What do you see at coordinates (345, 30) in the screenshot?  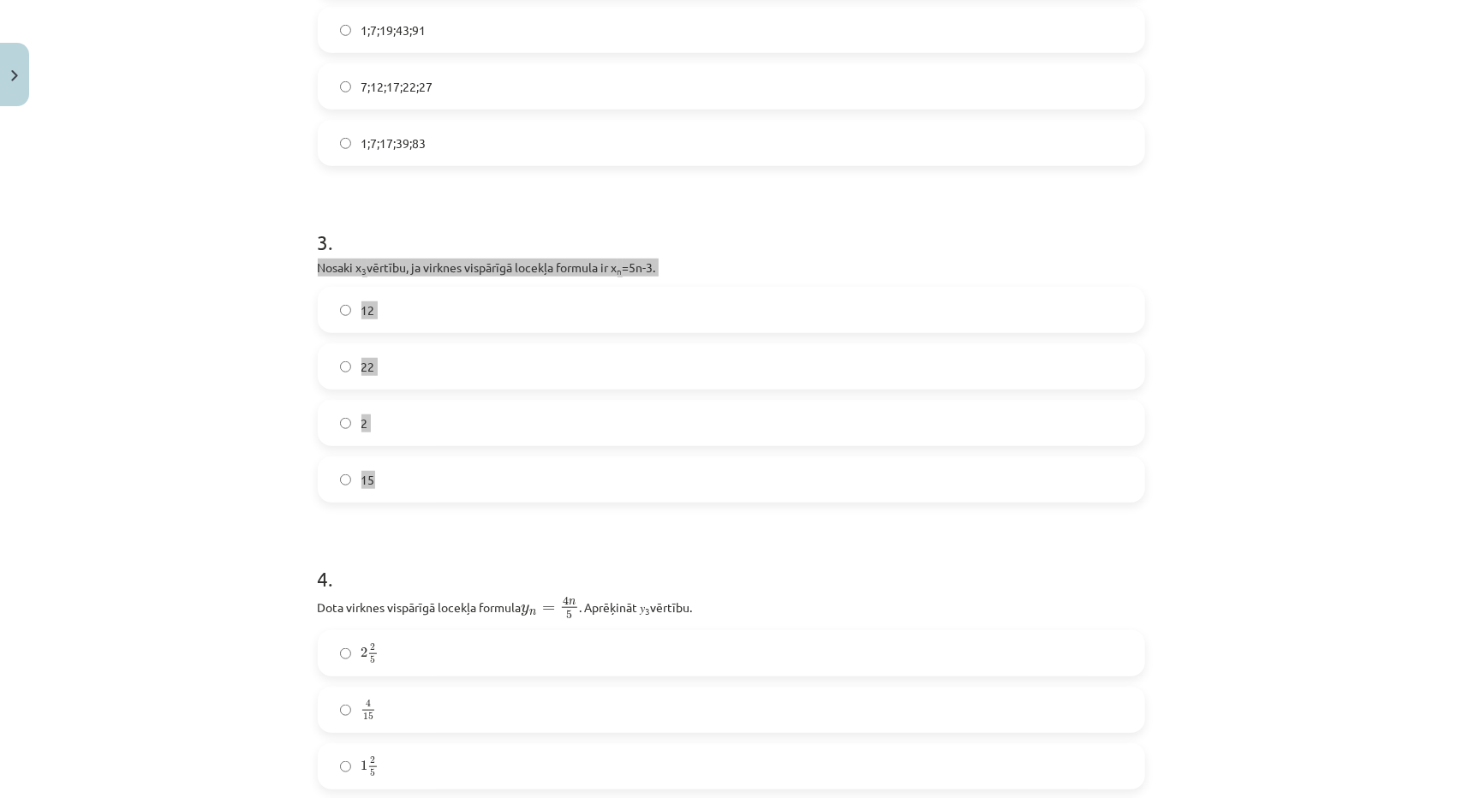 I see `input: 1;7;19;43;91` at bounding box center [345, 30].